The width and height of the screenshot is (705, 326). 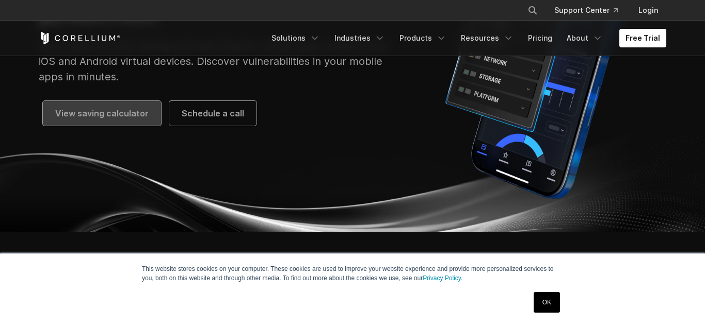 What do you see at coordinates (359, 38) in the screenshot?
I see `a: Industries` at bounding box center [359, 38].